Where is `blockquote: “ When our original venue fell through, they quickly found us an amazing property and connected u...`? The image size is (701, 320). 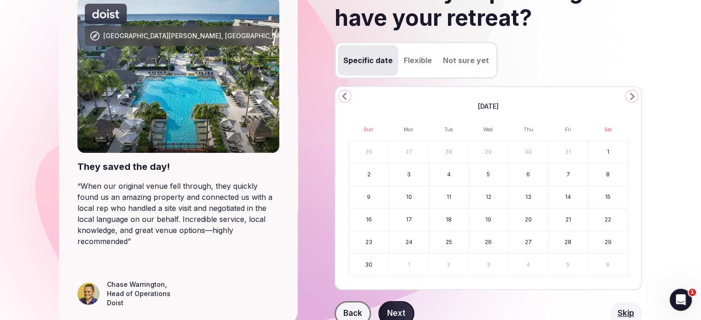
blockquote: “ When our original venue fell through, they quickly found us an amazing property and connected u... is located at coordinates (178, 214).